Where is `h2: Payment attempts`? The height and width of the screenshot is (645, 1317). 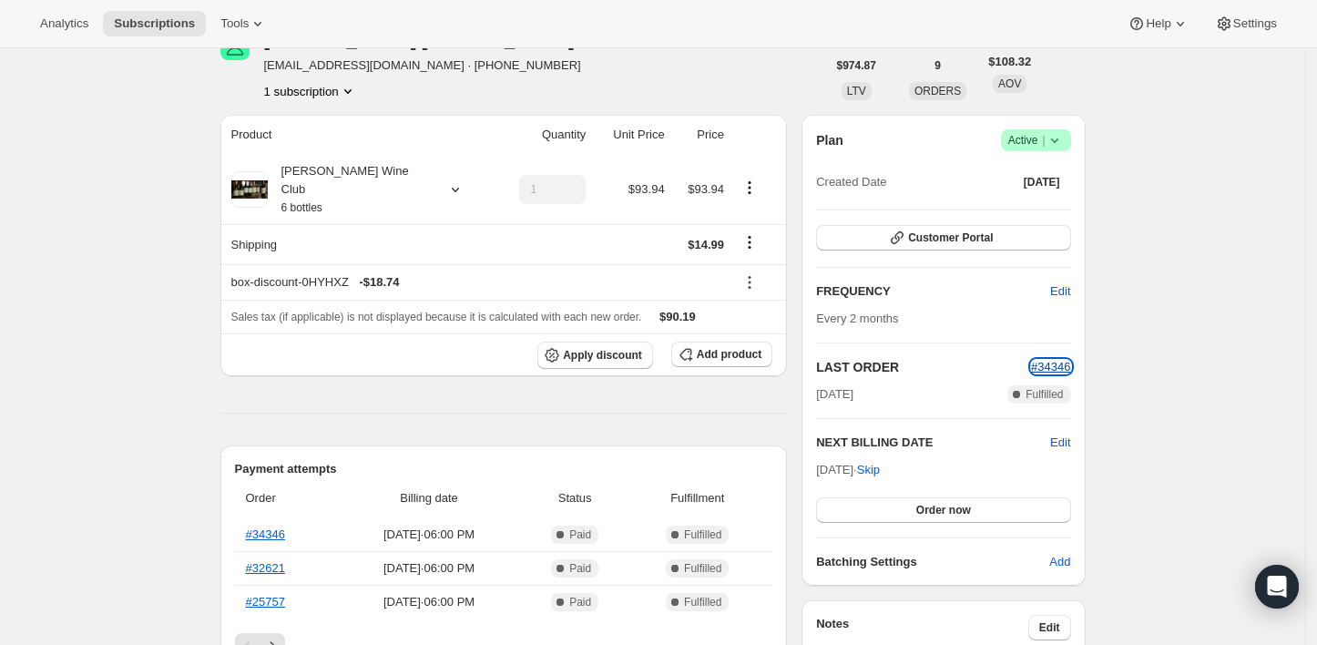
h2: Payment attempts is located at coordinates (504, 469).